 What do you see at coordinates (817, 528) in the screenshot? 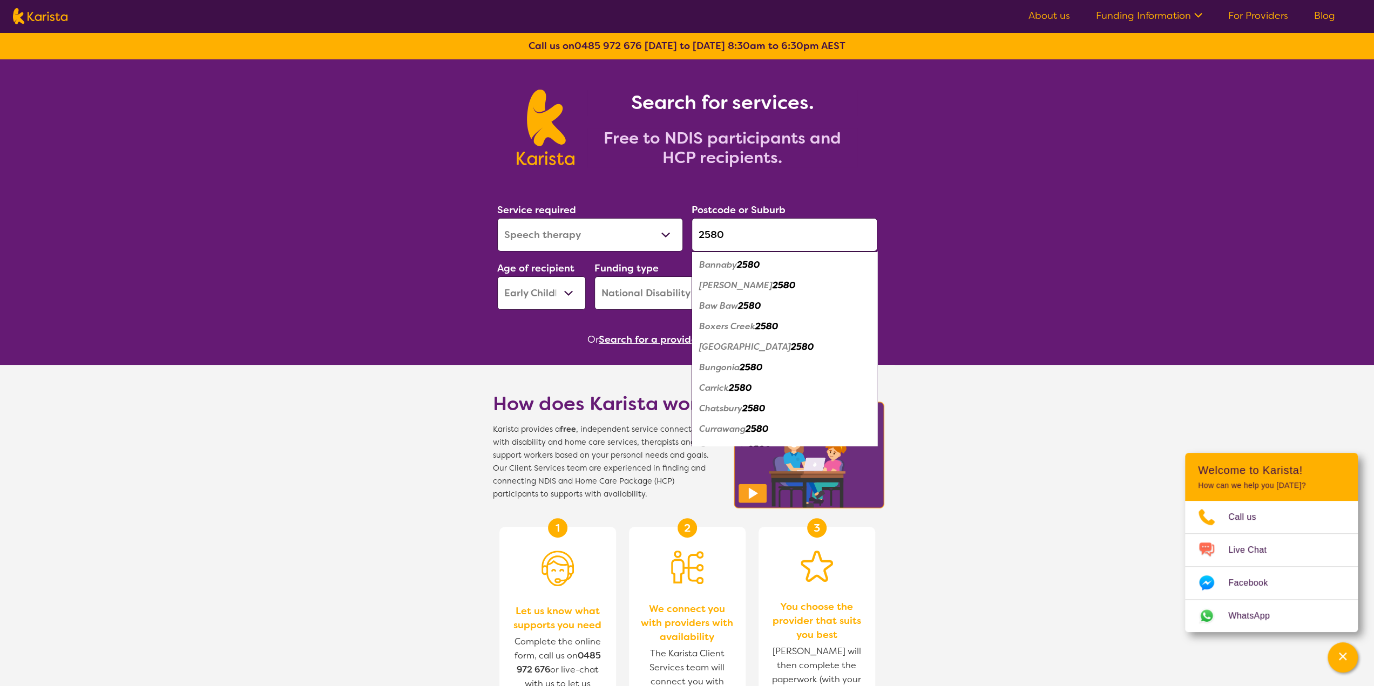
I see `div: 3` at bounding box center [817, 528].